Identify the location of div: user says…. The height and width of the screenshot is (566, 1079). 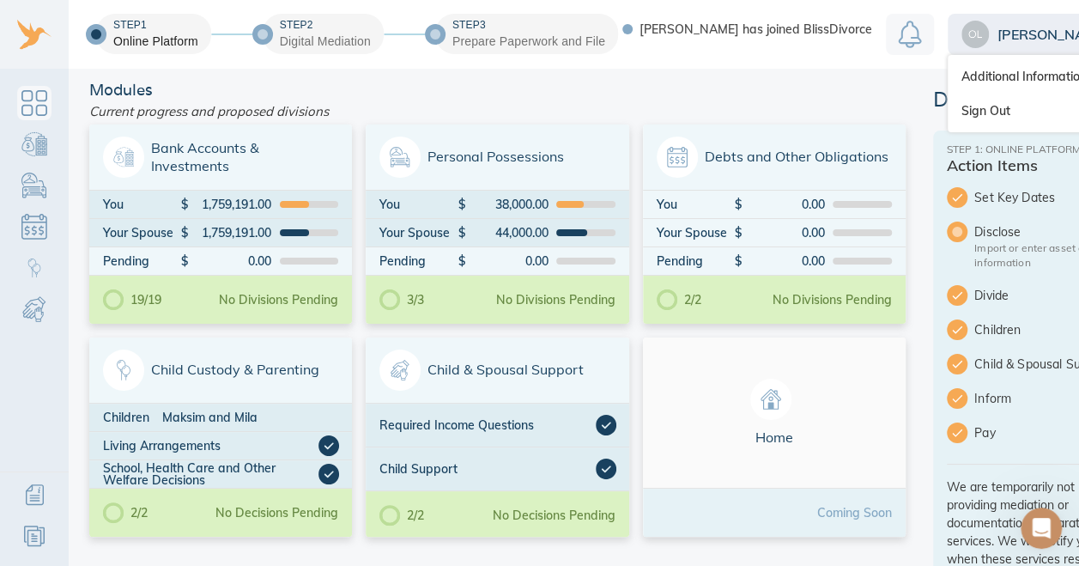
(172, 290).